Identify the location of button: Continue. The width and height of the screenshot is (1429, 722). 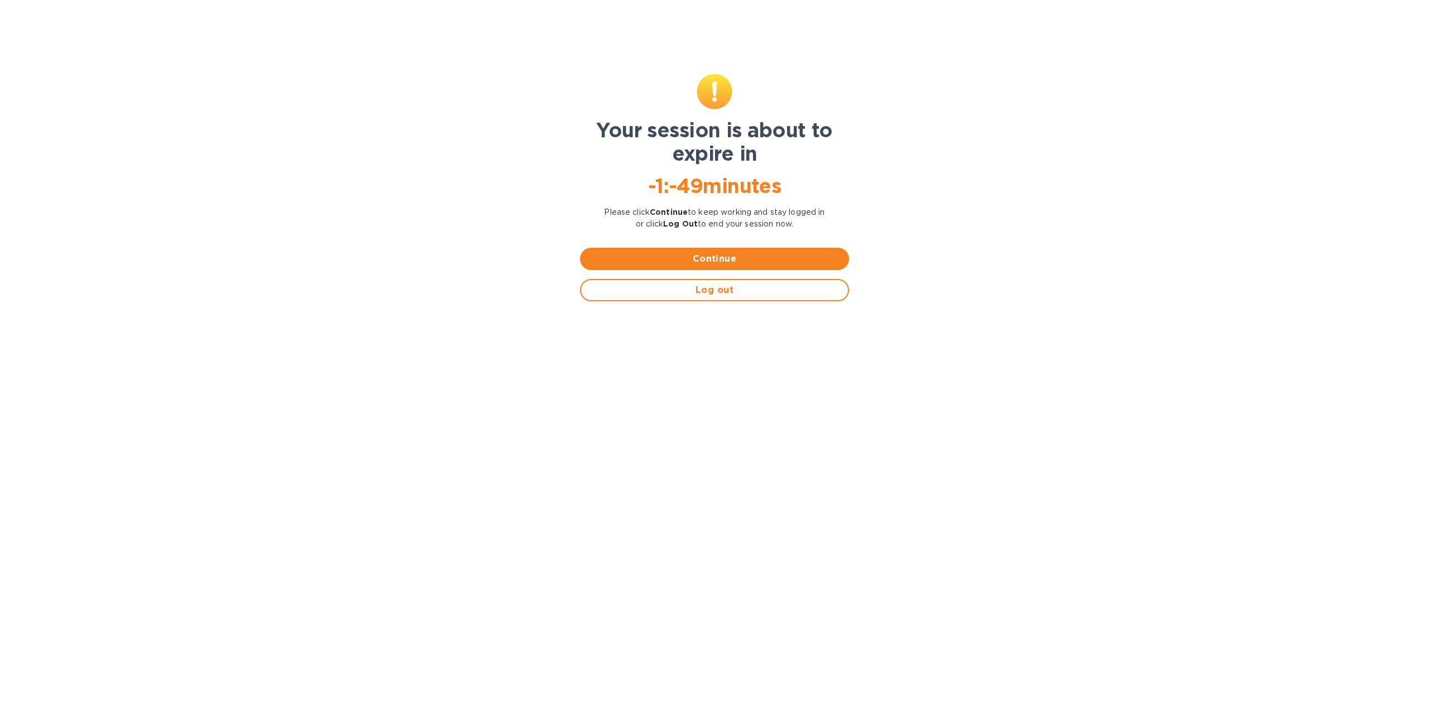
(715, 259).